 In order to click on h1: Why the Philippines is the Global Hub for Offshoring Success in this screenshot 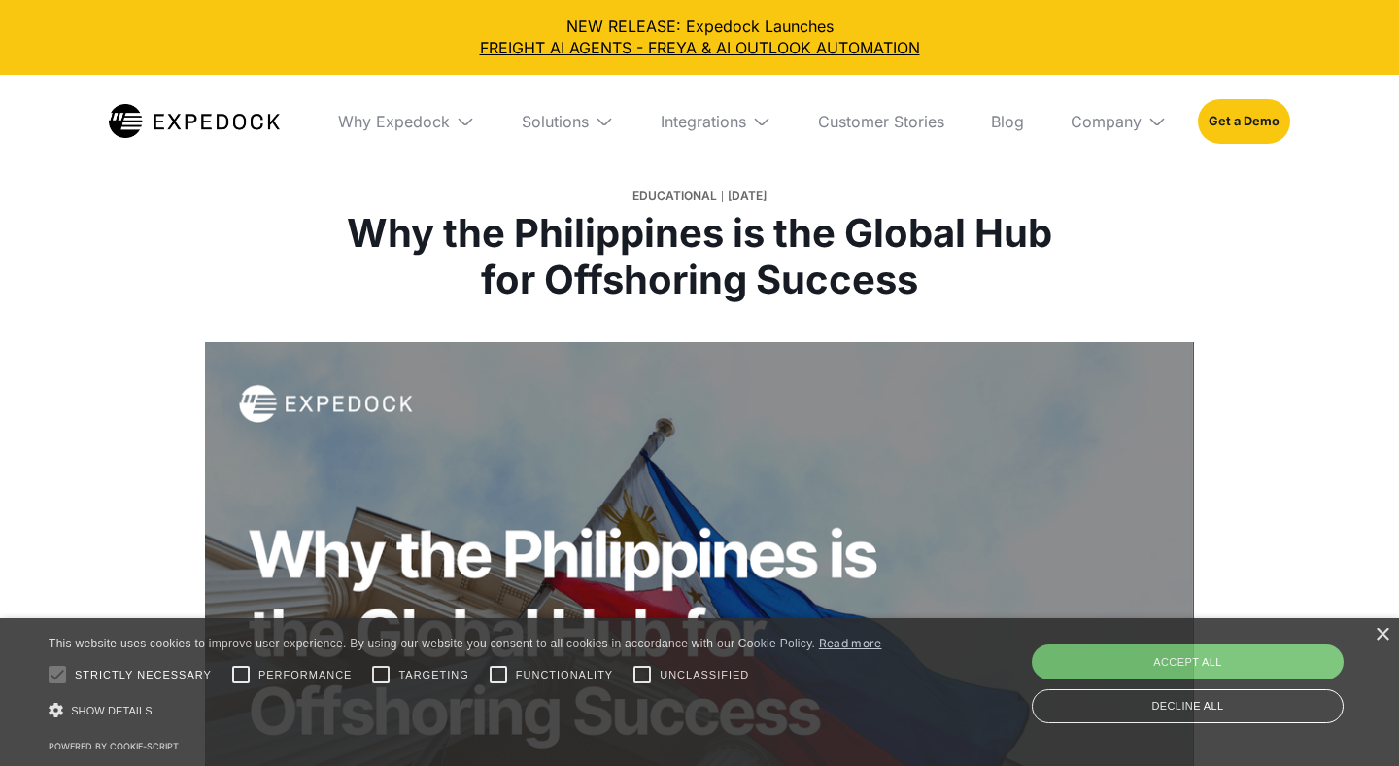, I will do `click(699, 256)`.